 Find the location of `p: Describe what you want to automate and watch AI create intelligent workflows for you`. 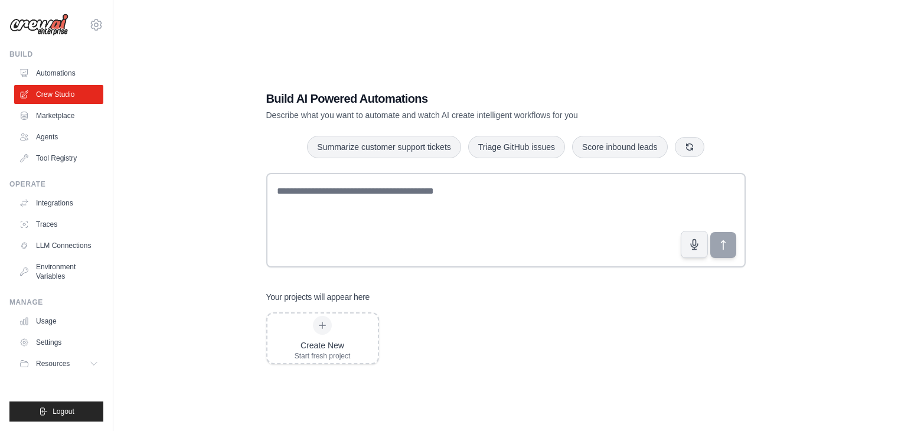

p: Describe what you want to automate and watch AI create intelligent workflows for you is located at coordinates (465, 115).